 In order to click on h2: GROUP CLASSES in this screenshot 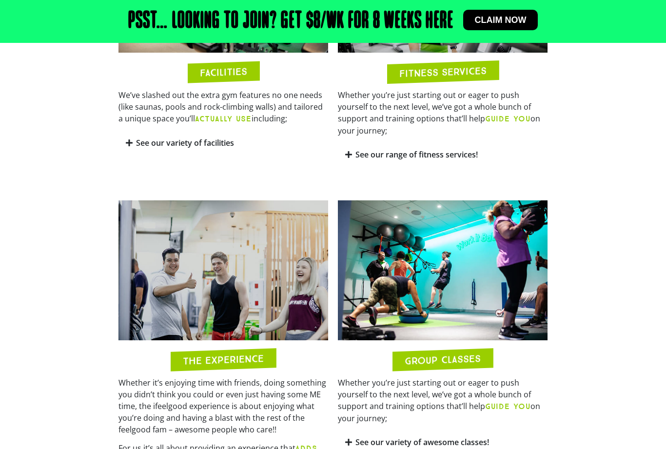, I will do `click(443, 360)`.